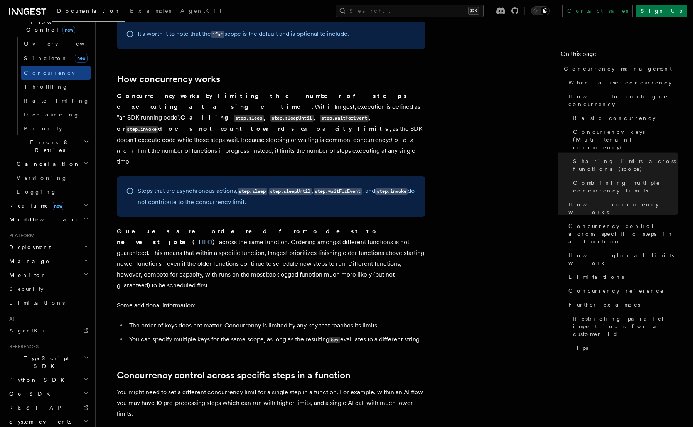 Image resolution: width=693 pixels, height=427 pixels. What do you see at coordinates (150, 12) in the screenshot?
I see `a: Examples` at bounding box center [150, 12].